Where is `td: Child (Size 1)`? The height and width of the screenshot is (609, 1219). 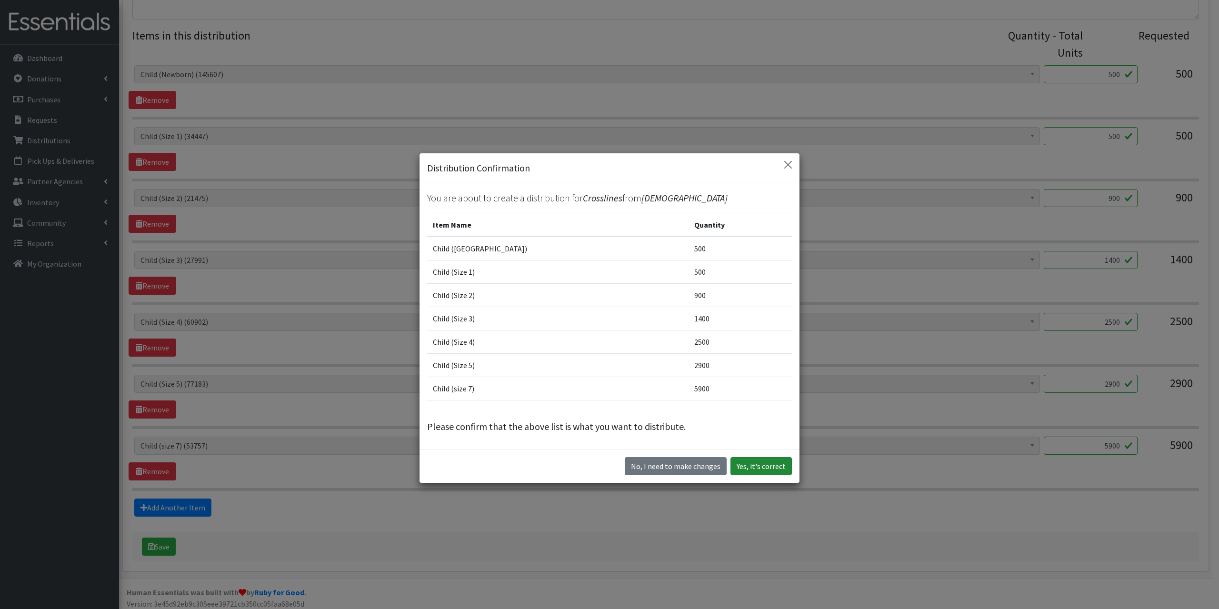
td: Child (Size 1) is located at coordinates (557, 271).